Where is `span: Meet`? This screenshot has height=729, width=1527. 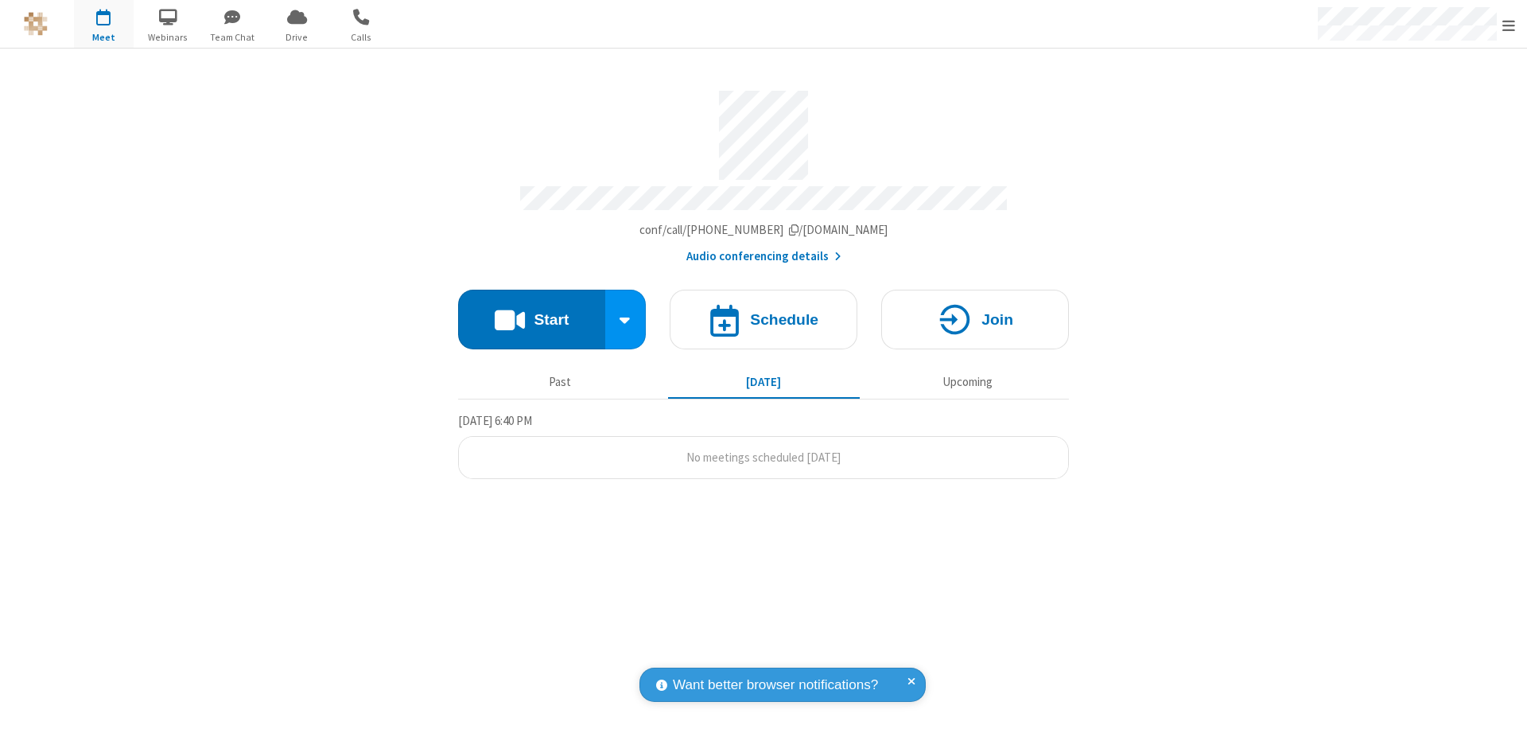 span: Meet is located at coordinates (103, 37).